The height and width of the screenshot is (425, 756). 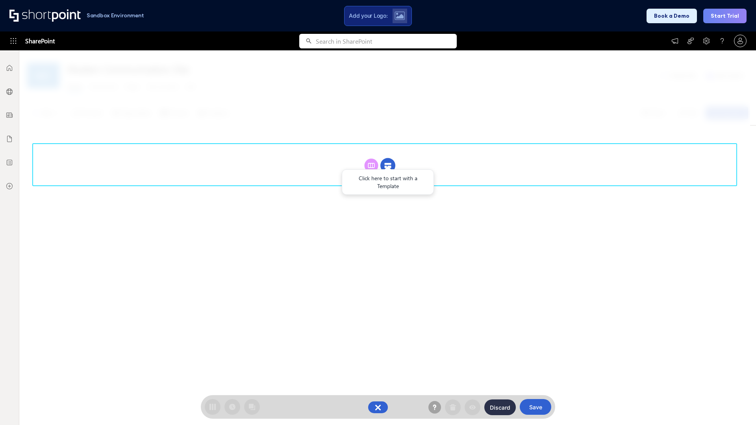 I want to click on button: Save, so click(x=535, y=407).